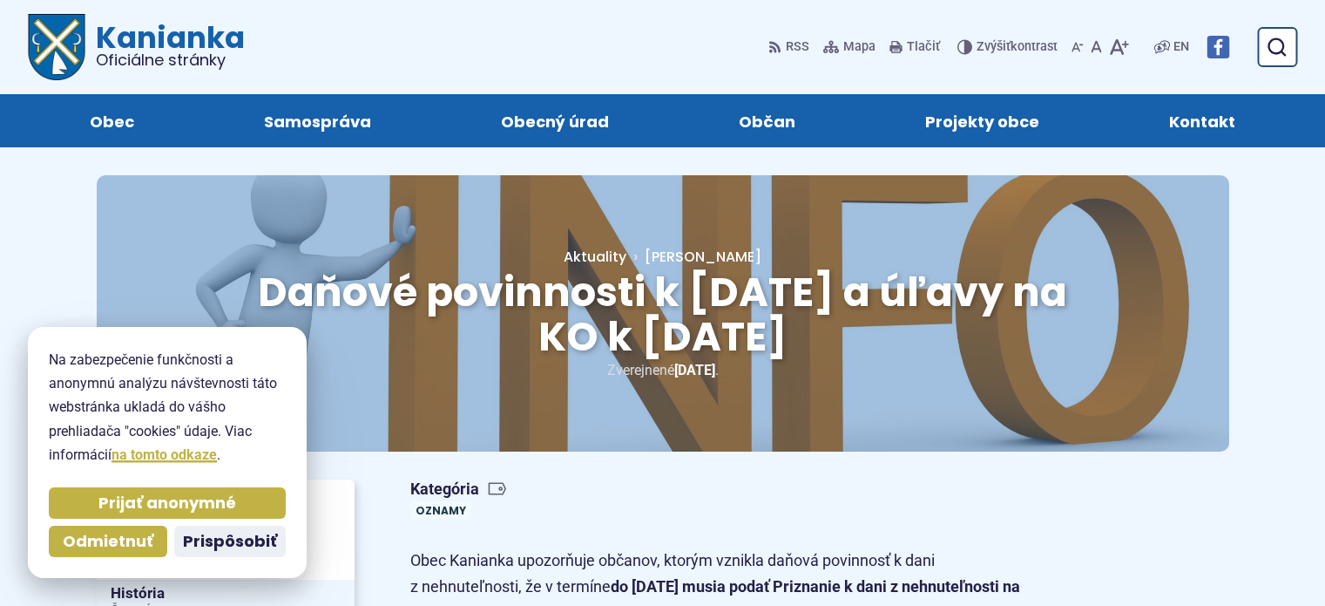 The height and width of the screenshot is (606, 1325). Describe the element at coordinates (164, 454) in the screenshot. I see `a: na tomto odkaze` at that location.